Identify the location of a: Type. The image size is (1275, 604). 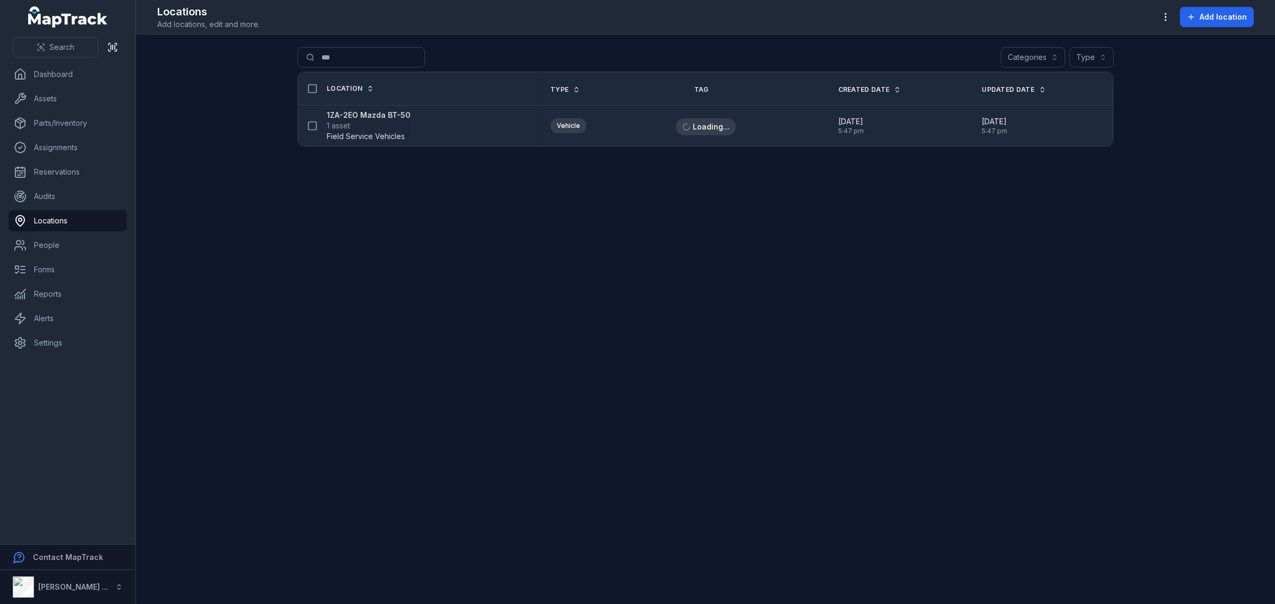
(565, 90).